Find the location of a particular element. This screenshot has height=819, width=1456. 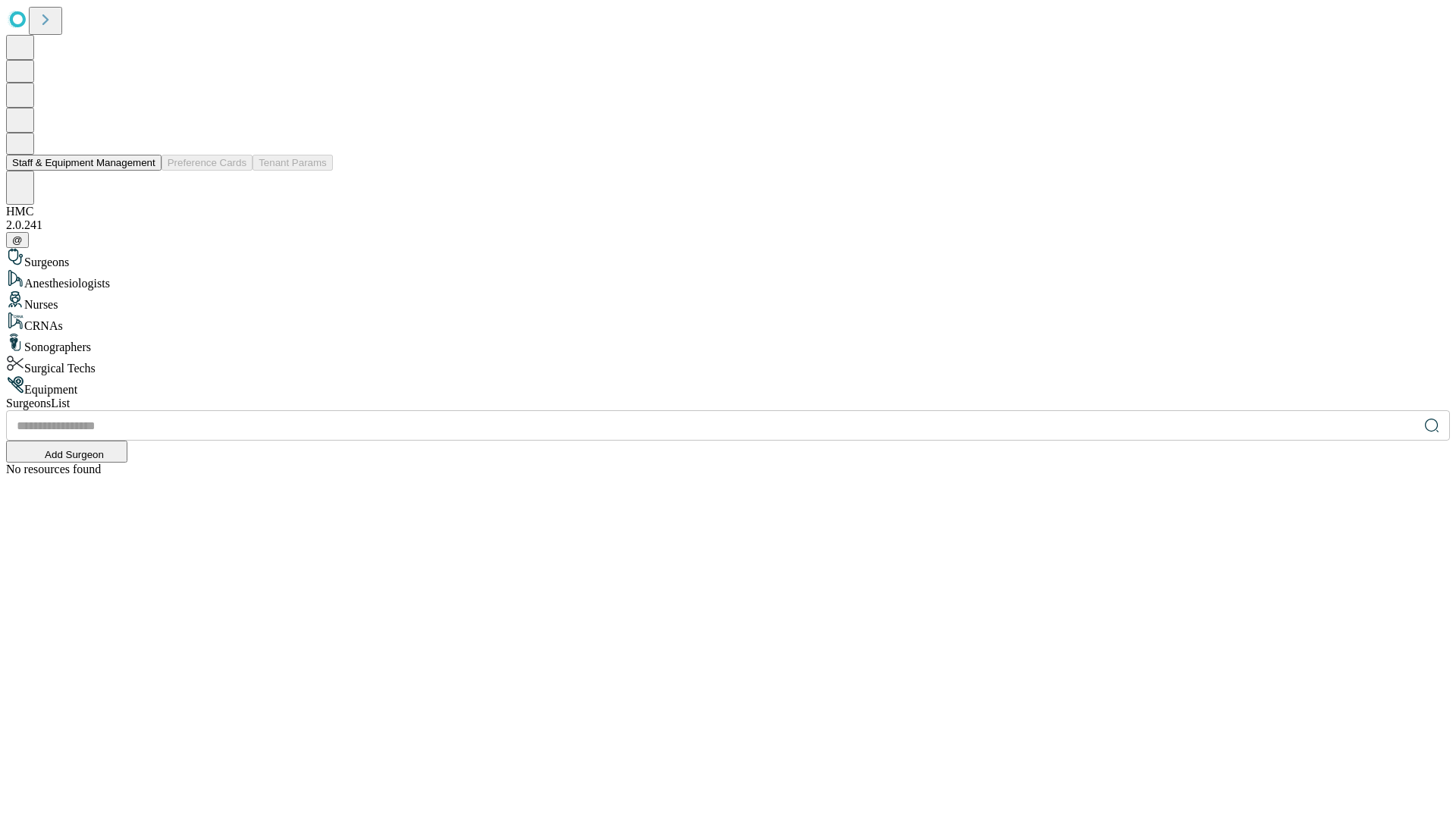

button: Tenant Params is located at coordinates (293, 162).